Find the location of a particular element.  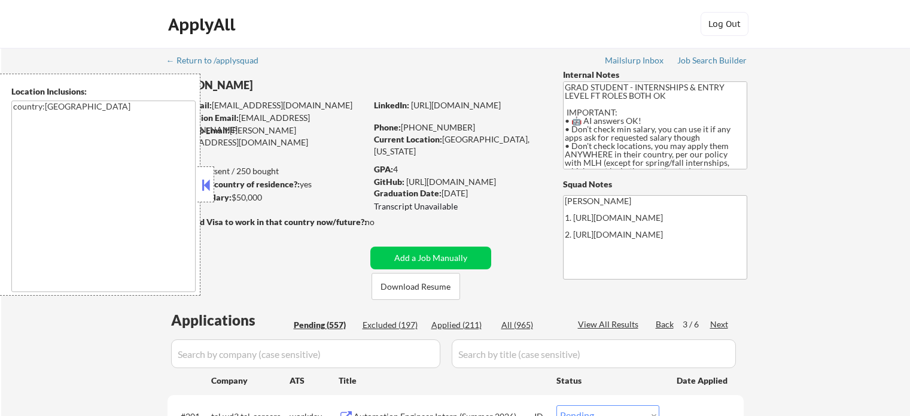

div: Squad Notes is located at coordinates (655, 184).